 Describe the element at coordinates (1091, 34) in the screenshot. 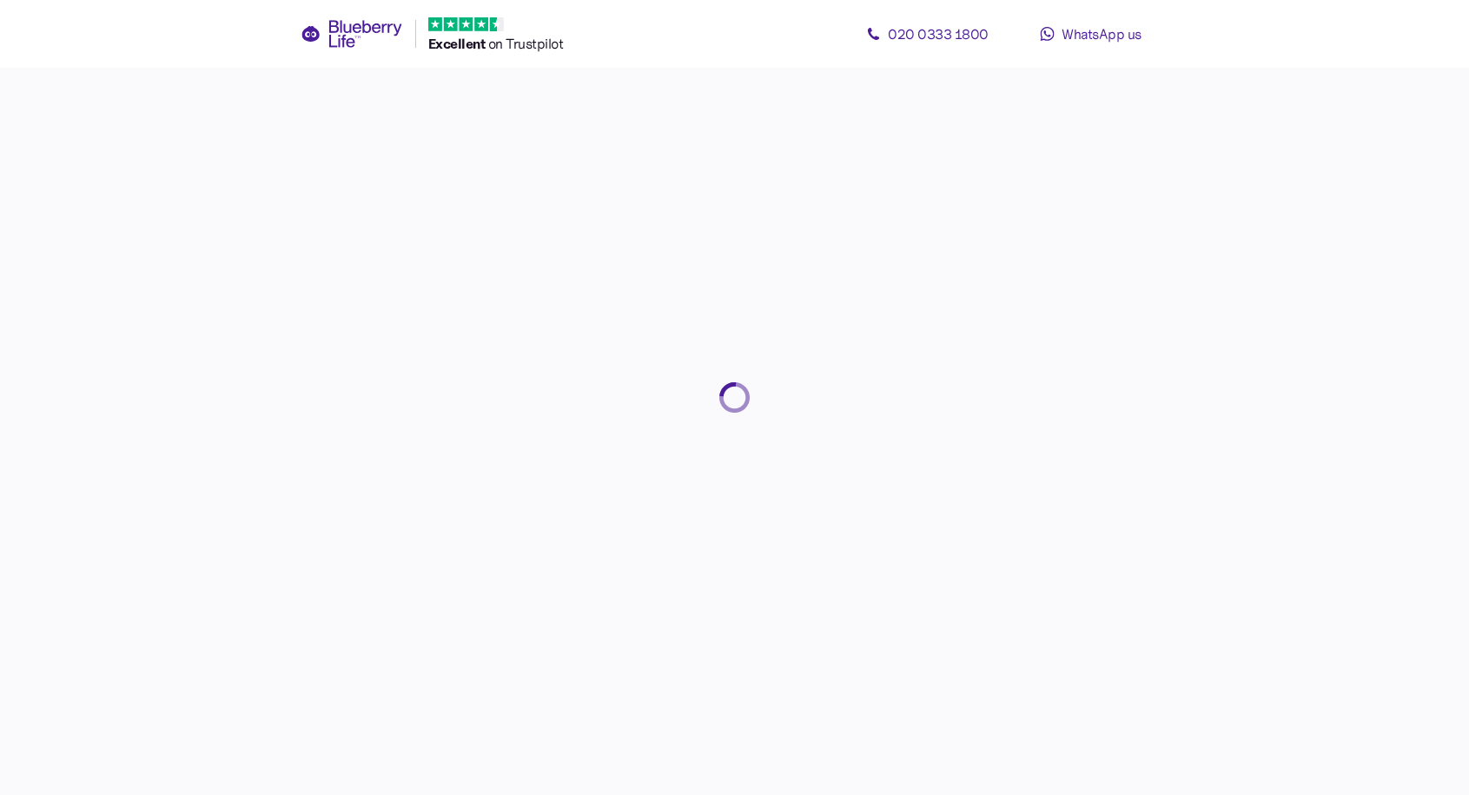

I see `a: WhatsApp us` at that location.